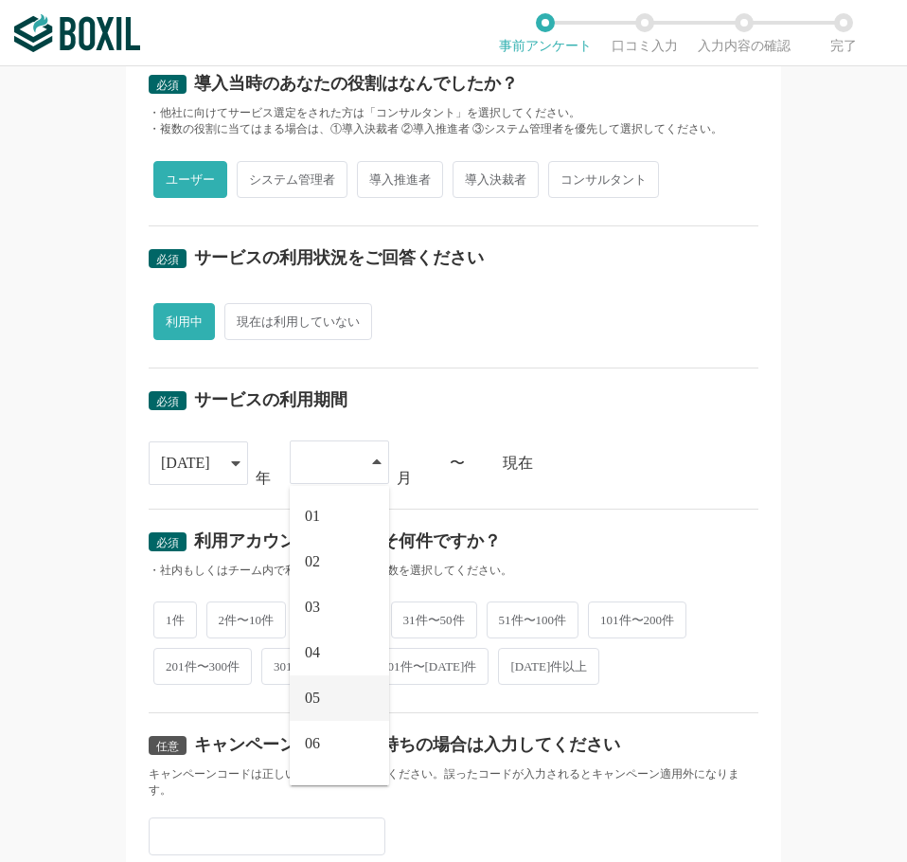 The image size is (907, 862). Describe the element at coordinates (545, 33) in the screenshot. I see `li: 事前アンケート` at that location.